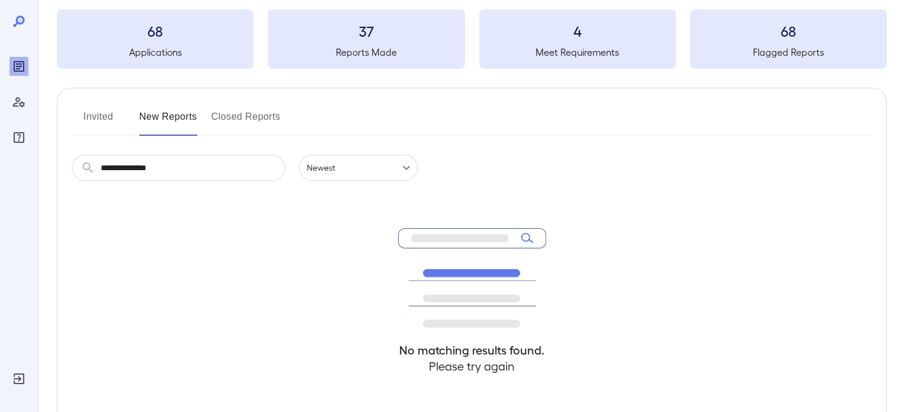 The height and width of the screenshot is (412, 901). Describe the element at coordinates (366, 31) in the screenshot. I see `h3: 37` at that location.